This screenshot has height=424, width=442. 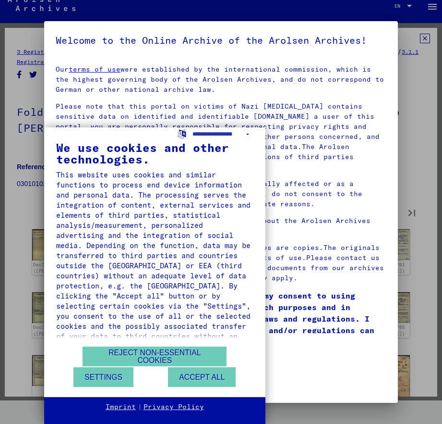 What do you see at coordinates (121, 407) in the screenshot?
I see `a: Imprint` at bounding box center [121, 407].